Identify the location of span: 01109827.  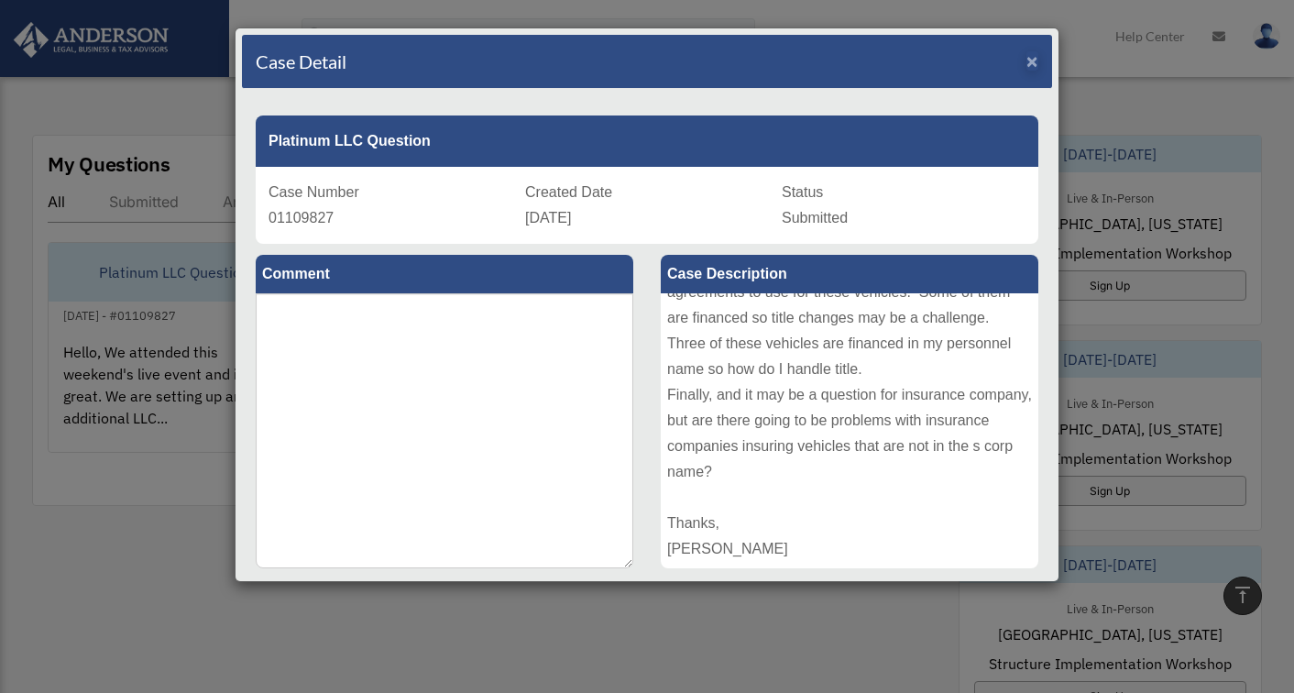
(301, 217).